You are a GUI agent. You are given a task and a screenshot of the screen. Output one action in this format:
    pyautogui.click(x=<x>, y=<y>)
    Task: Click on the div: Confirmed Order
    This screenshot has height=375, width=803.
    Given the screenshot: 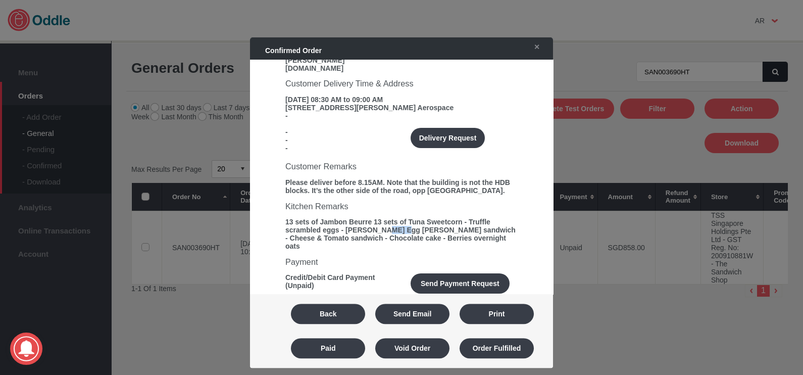 What is the action you would take?
    pyautogui.click(x=387, y=50)
    